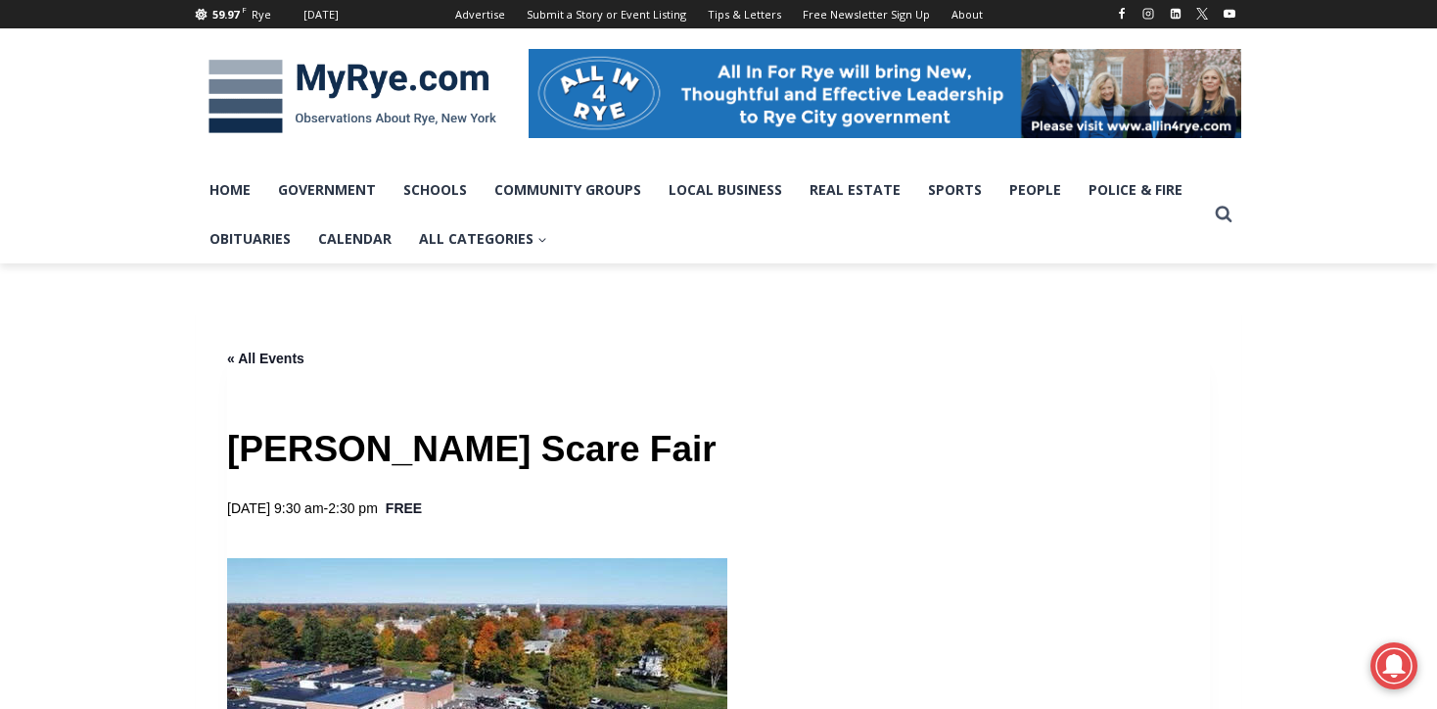 Image resolution: width=1437 pixels, height=709 pixels. Describe the element at coordinates (885, 93) in the screenshot. I see `img: All in for Rye` at that location.